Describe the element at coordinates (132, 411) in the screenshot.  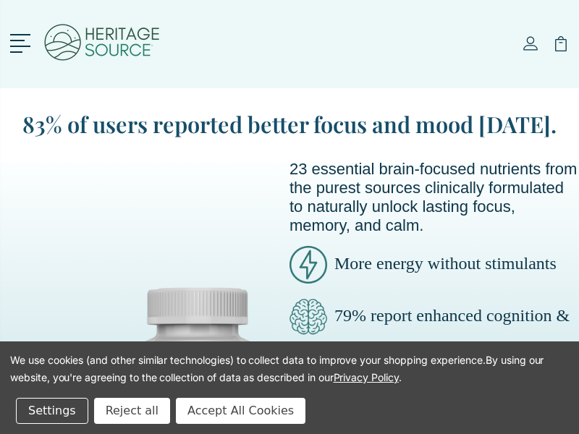
I see `button: Reject all` at that location.